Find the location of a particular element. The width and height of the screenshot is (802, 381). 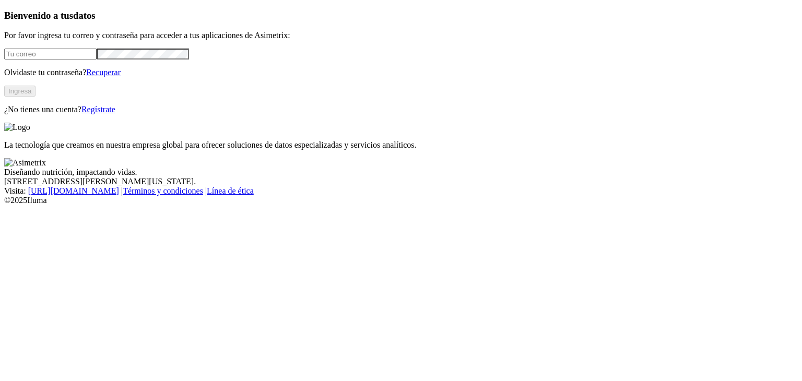

a: Términos y condiciones is located at coordinates (163, 191).